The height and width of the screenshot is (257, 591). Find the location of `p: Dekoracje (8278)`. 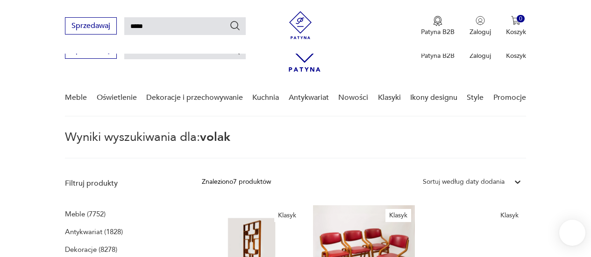

p: Dekoracje (8278) is located at coordinates (91, 250).